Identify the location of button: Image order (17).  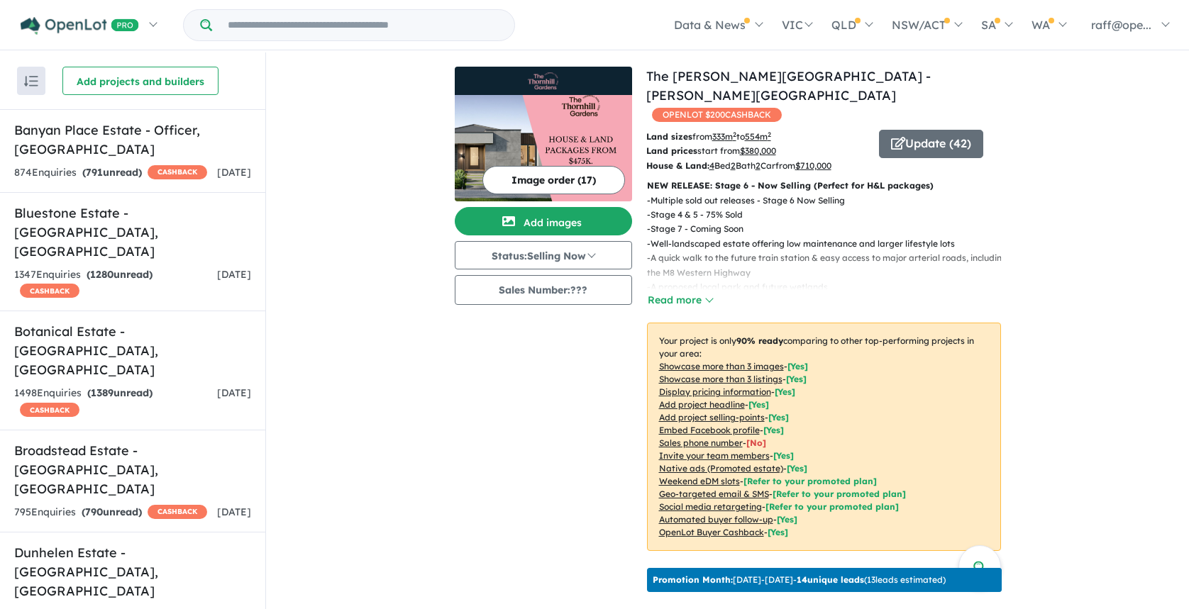
(553, 180).